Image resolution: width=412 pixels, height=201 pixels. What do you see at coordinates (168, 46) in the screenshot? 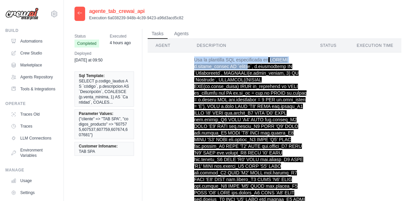
I see `th: Agent` at bounding box center [168, 46].